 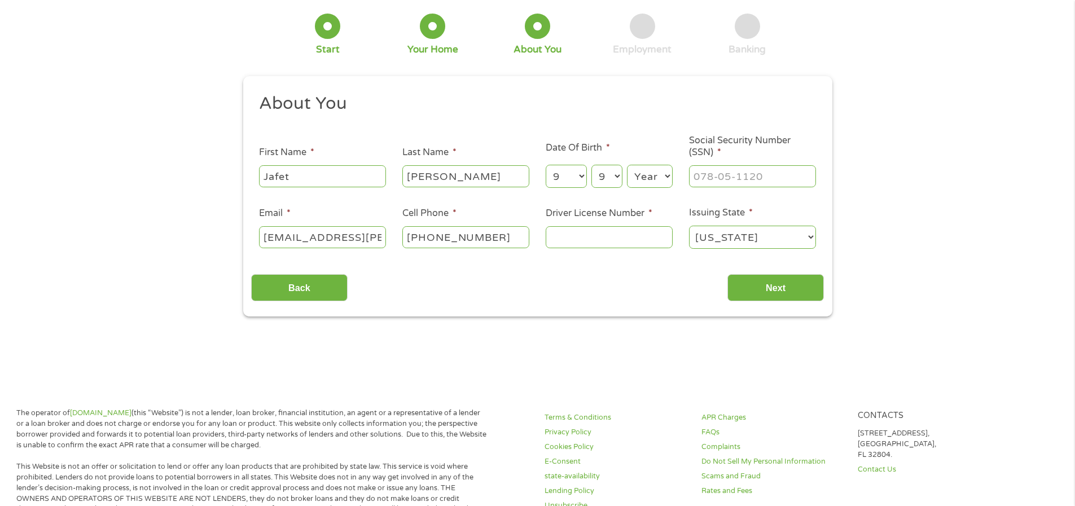 What do you see at coordinates (773, 447) in the screenshot?
I see `a: Complaints` at bounding box center [773, 447].